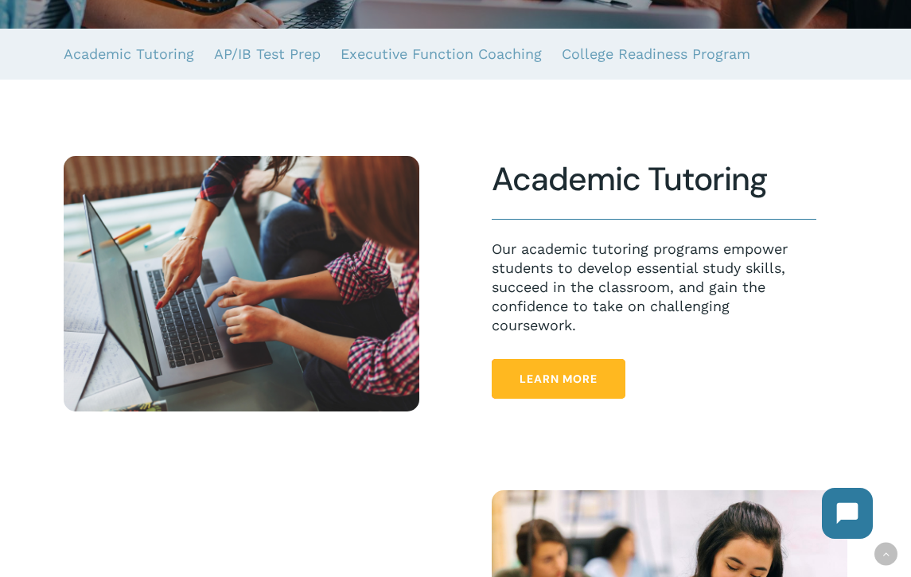 This screenshot has width=911, height=577. I want to click on a: Academic Tutoring, so click(129, 54).